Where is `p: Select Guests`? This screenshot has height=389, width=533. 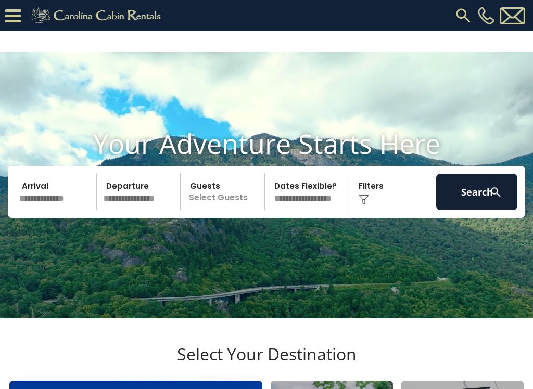
p: Select Guests is located at coordinates (224, 192).